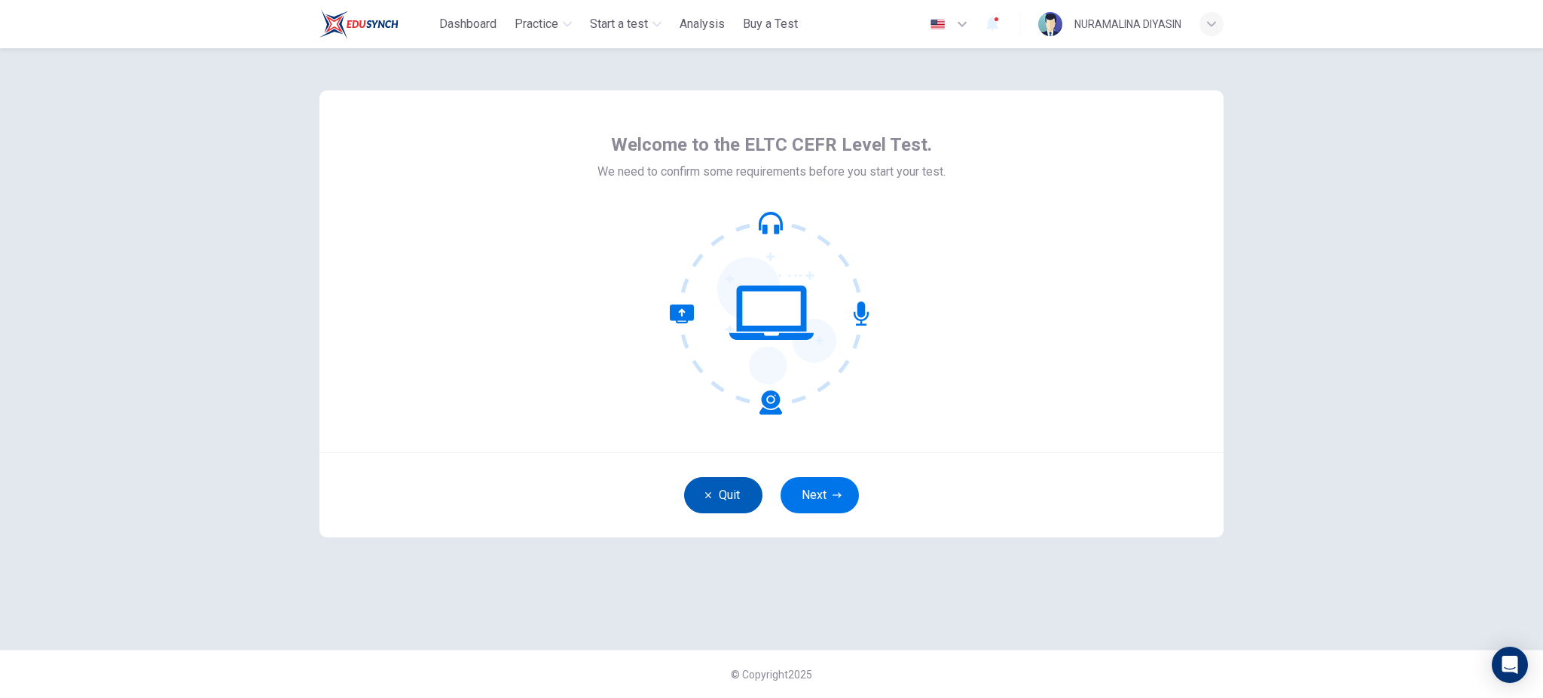  Describe the element at coordinates (536, 24) in the screenshot. I see `span: Practice` at that location.